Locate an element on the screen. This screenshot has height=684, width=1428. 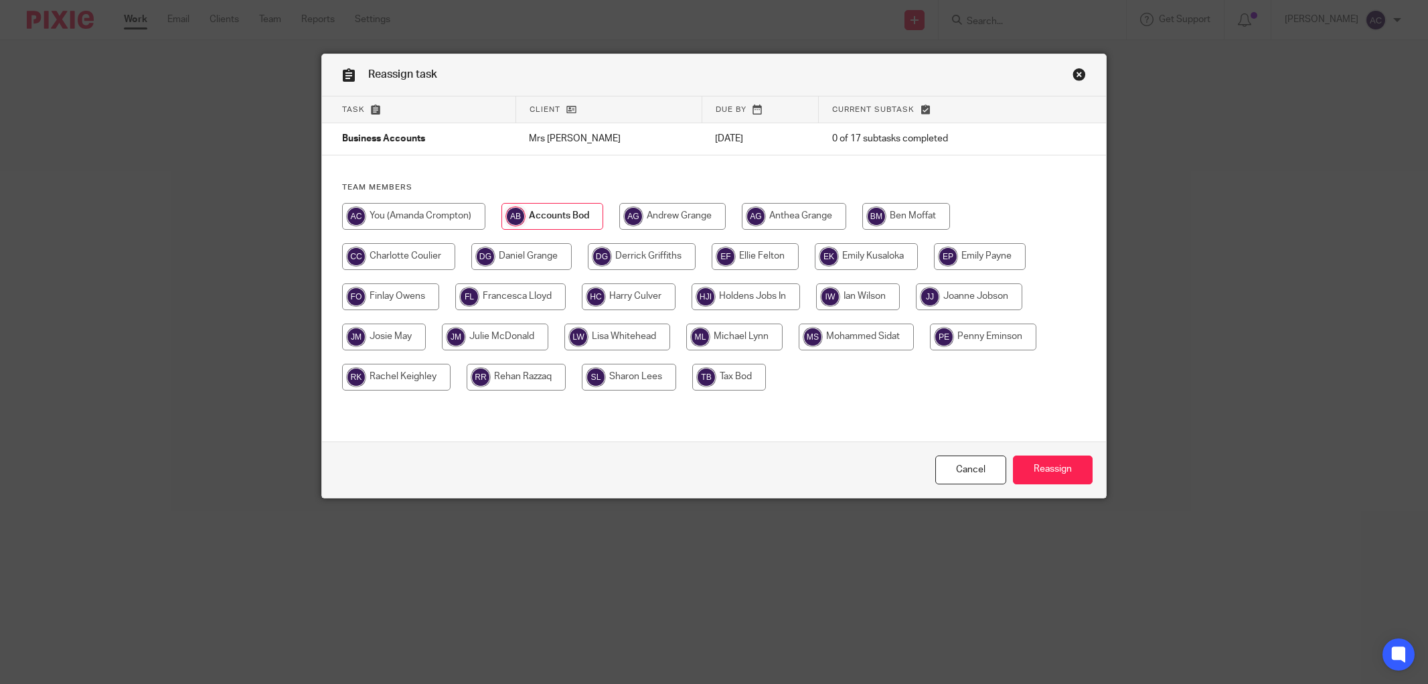
span: Current subtask is located at coordinates (873, 109).